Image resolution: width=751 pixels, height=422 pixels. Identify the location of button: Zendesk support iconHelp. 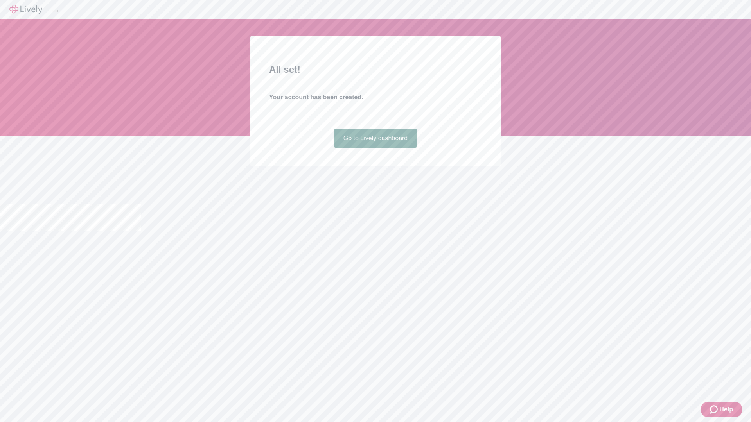
(721, 410).